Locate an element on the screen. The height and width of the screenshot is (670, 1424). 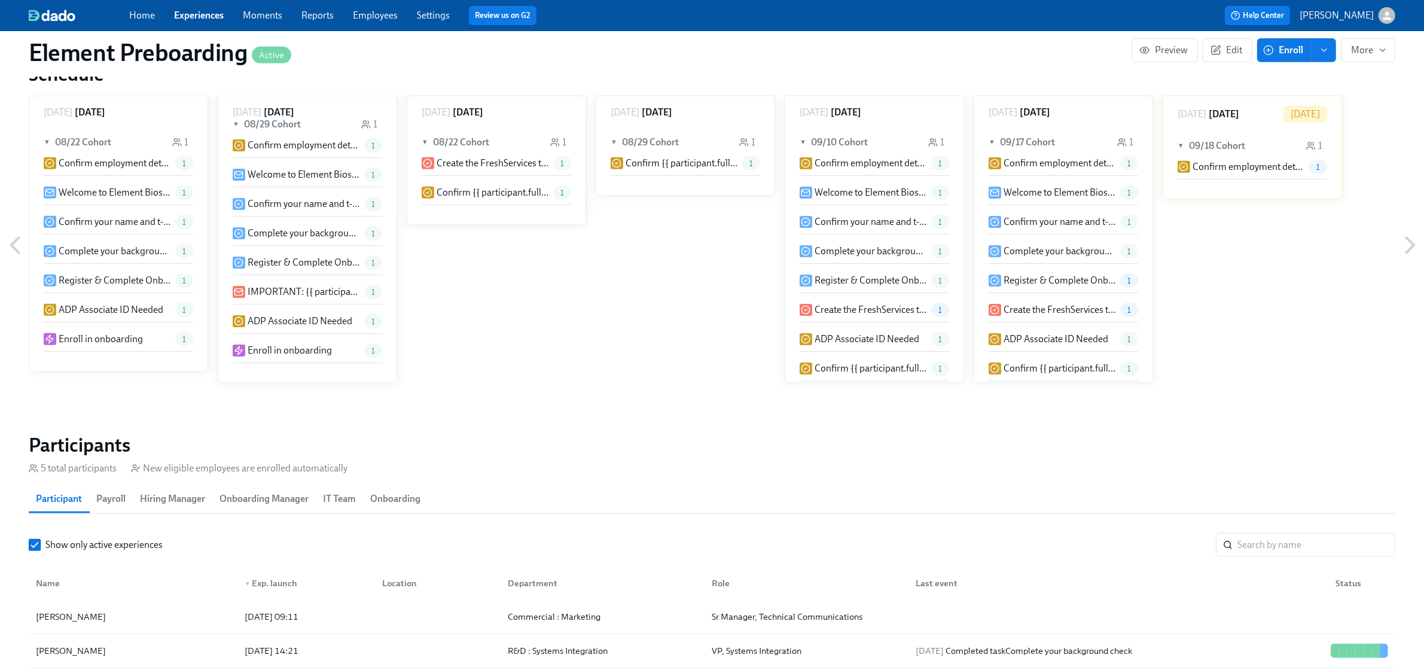
div: Location is located at coordinates (436, 583).